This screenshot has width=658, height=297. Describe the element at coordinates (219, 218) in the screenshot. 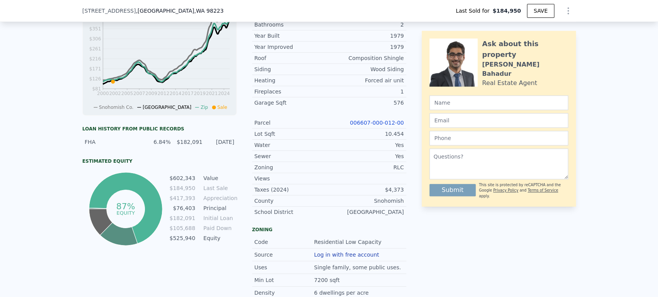

I see `td: Initial Loan` at that location.